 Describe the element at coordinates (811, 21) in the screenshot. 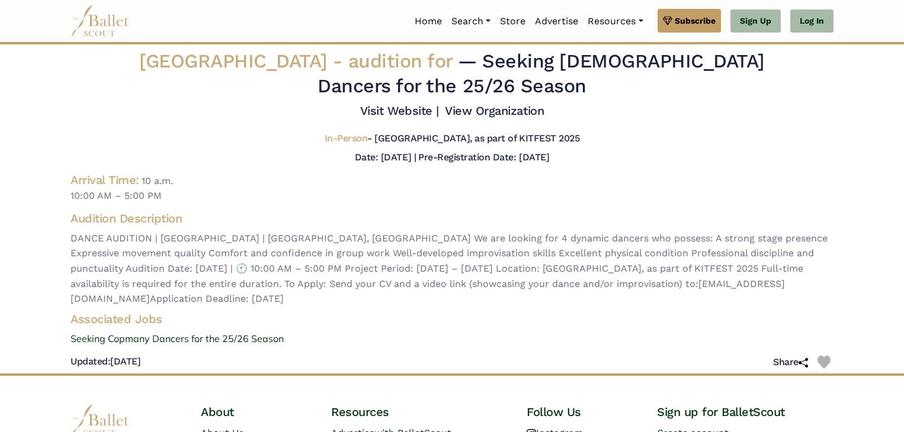

I see `a: Log In` at that location.